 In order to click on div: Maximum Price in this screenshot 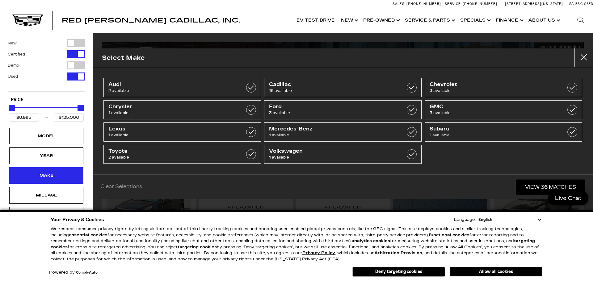, I will do `click(81, 108)`.